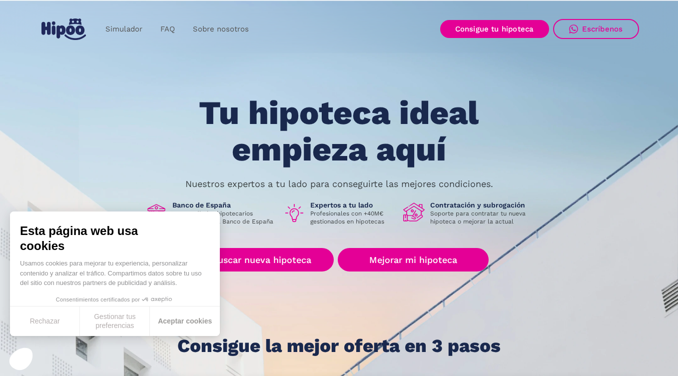 The height and width of the screenshot is (376, 678). What do you see at coordinates (64, 29) in the screenshot?
I see `a: home` at bounding box center [64, 29].